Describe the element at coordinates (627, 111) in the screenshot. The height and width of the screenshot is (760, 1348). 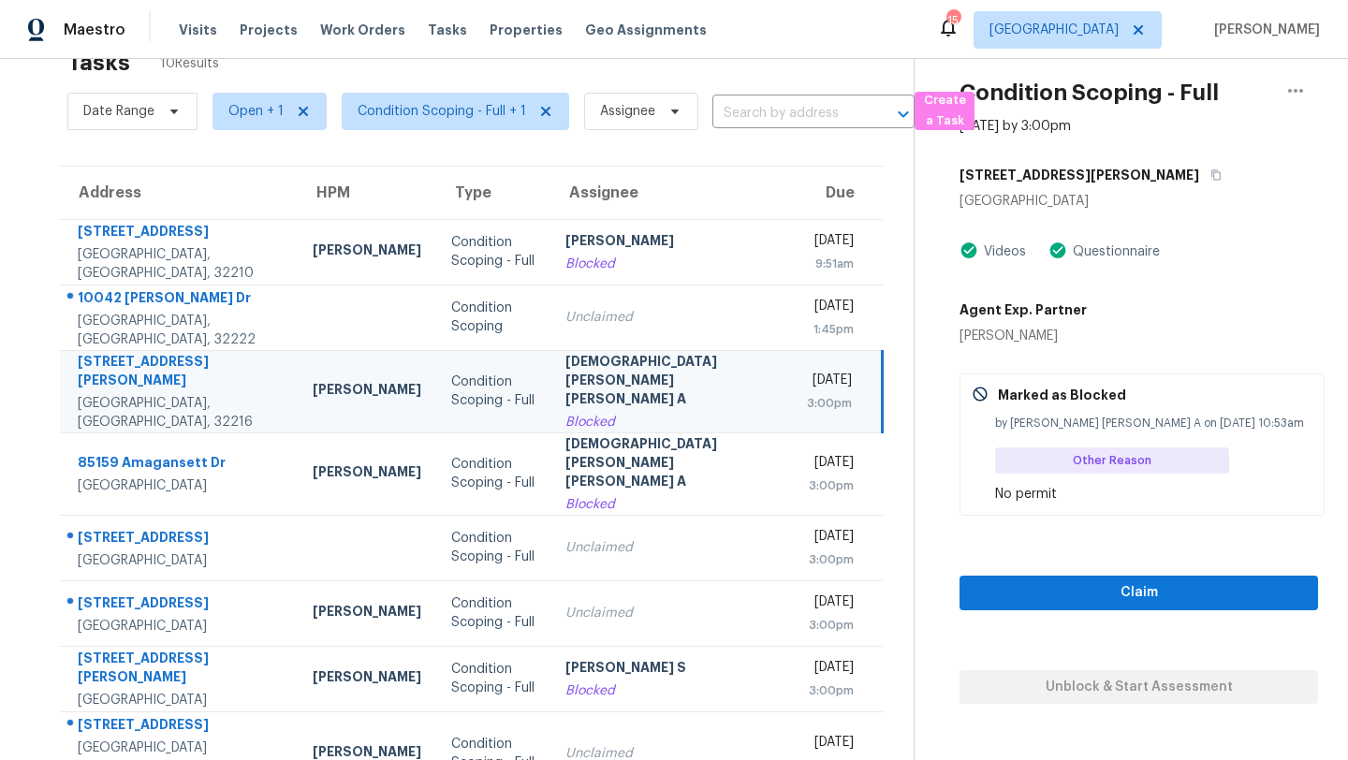
I see `span: Assignee` at that location.